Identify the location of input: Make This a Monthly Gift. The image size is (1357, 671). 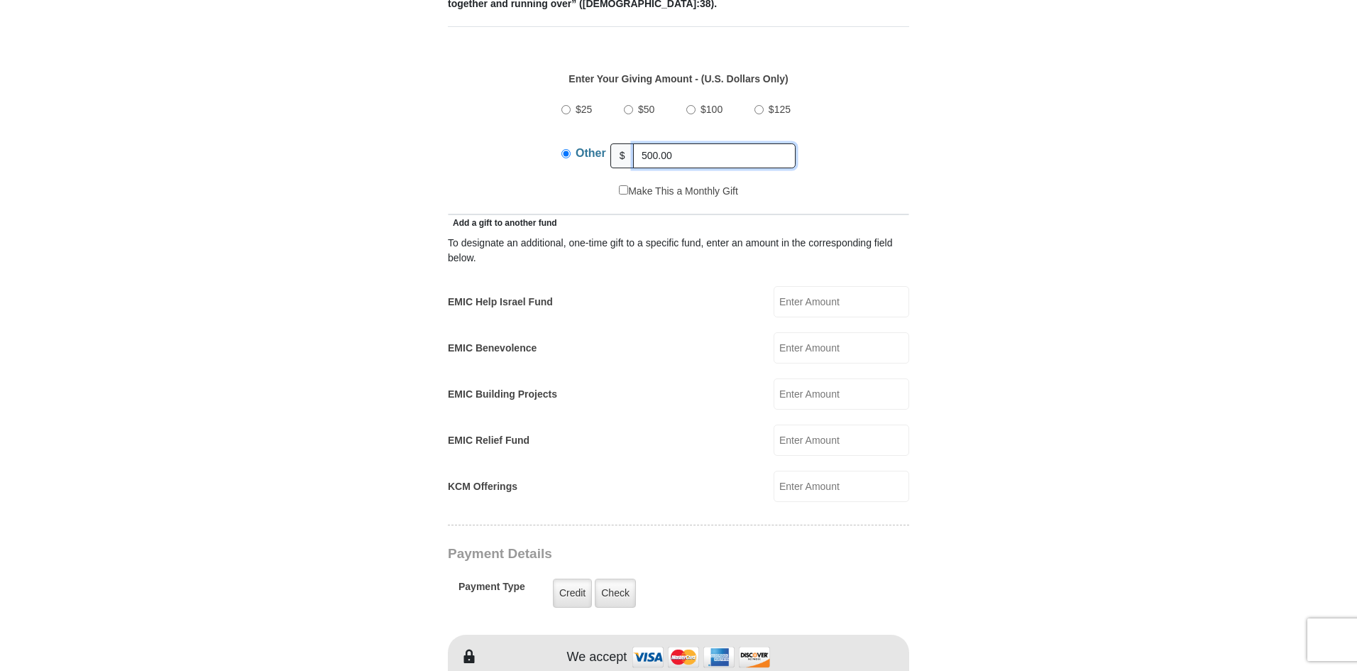
(623, 190).